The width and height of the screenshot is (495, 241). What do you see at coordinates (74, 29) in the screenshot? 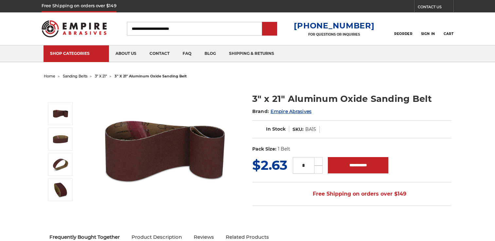
I see `img: Empire Abrasives` at bounding box center [74, 29].